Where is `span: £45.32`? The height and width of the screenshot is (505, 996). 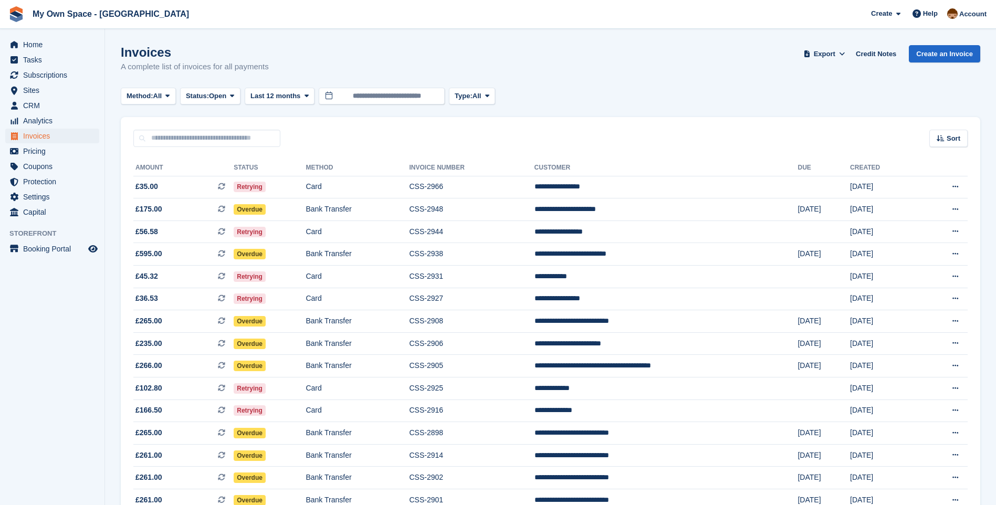
span: £45.32 is located at coordinates (147, 276).